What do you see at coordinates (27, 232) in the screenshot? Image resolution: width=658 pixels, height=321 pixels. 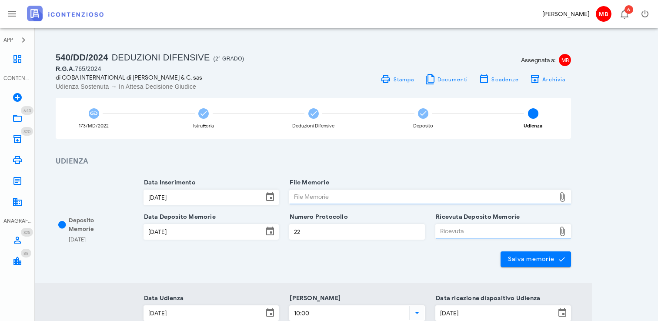 I see `span: 325` at bounding box center [27, 232].